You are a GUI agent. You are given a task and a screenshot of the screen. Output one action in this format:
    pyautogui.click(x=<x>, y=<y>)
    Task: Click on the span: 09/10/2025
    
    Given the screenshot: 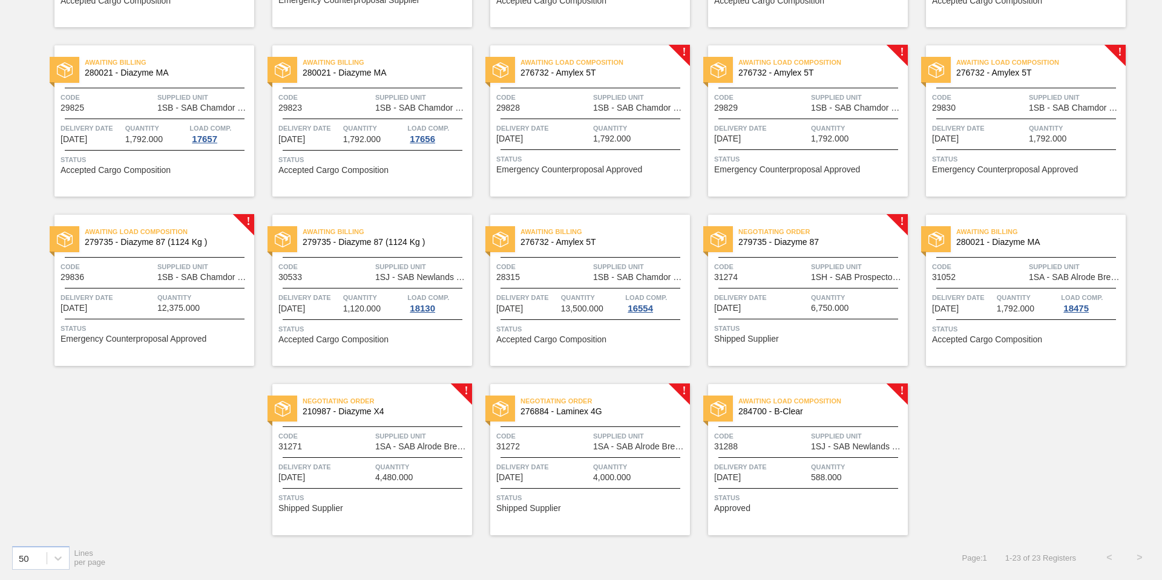 What is the action you would take?
    pyautogui.click(x=727, y=477)
    